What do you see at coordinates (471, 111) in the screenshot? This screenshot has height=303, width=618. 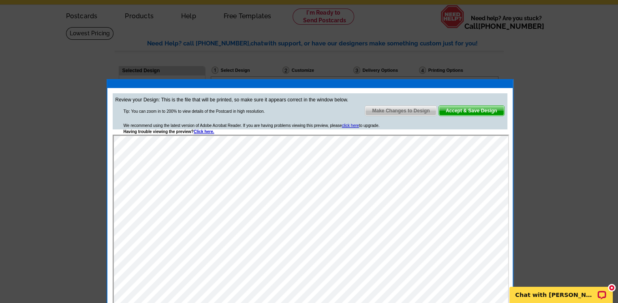 I see `a: Accept & Save Design` at bounding box center [471, 111].